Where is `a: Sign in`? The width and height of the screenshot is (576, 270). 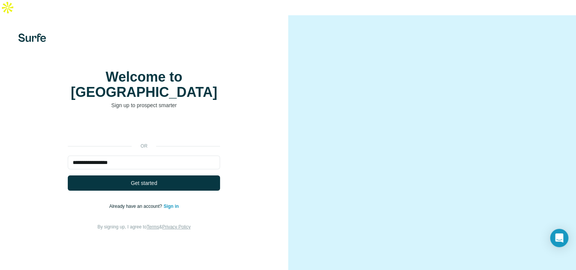 a: Sign in is located at coordinates (171, 206).